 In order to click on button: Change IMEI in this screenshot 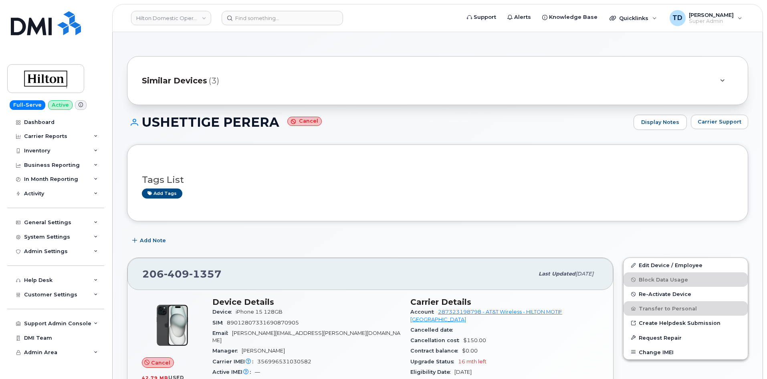, I will do `click(686, 352)`.